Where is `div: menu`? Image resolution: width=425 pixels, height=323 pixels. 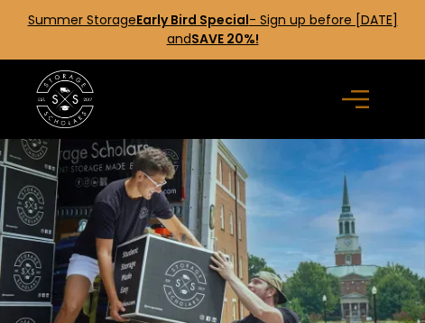 div: menu is located at coordinates (360, 99).